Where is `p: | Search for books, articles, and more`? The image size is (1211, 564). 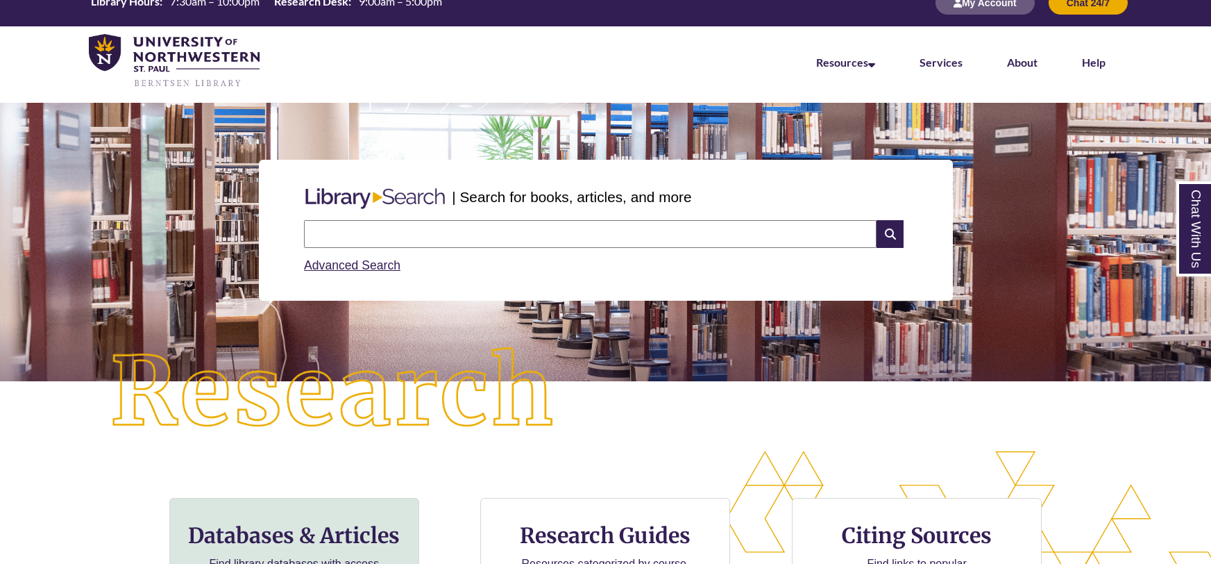
p: | Search for books, articles, and more is located at coordinates (571, 196).